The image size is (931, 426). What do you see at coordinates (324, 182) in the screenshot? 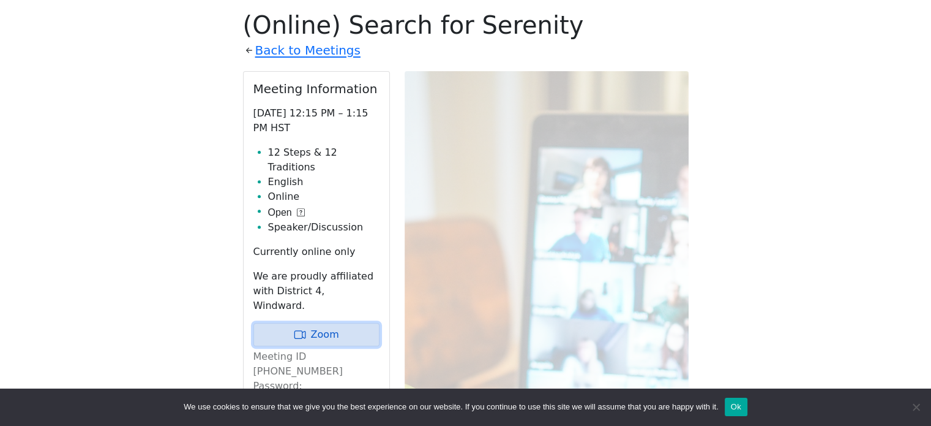
I see `li: English` at bounding box center [324, 182].